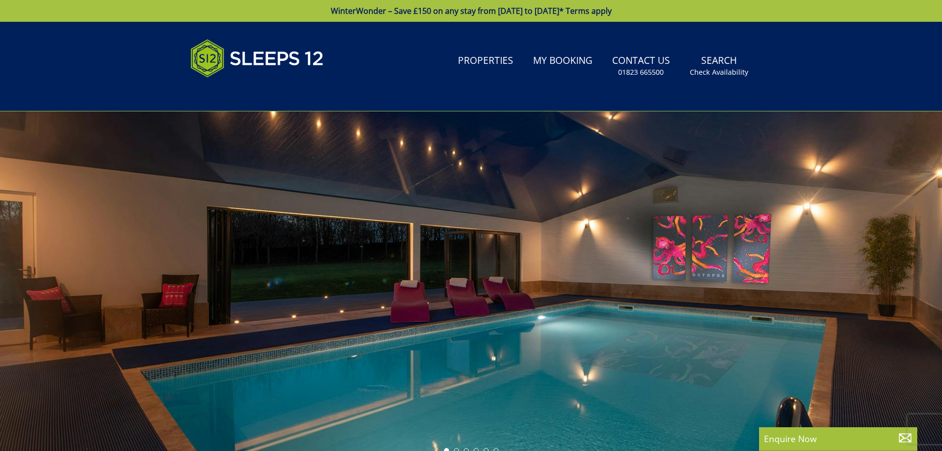 The height and width of the screenshot is (451, 942). Describe the element at coordinates (641, 72) in the screenshot. I see `small: 01823 665500` at that location.